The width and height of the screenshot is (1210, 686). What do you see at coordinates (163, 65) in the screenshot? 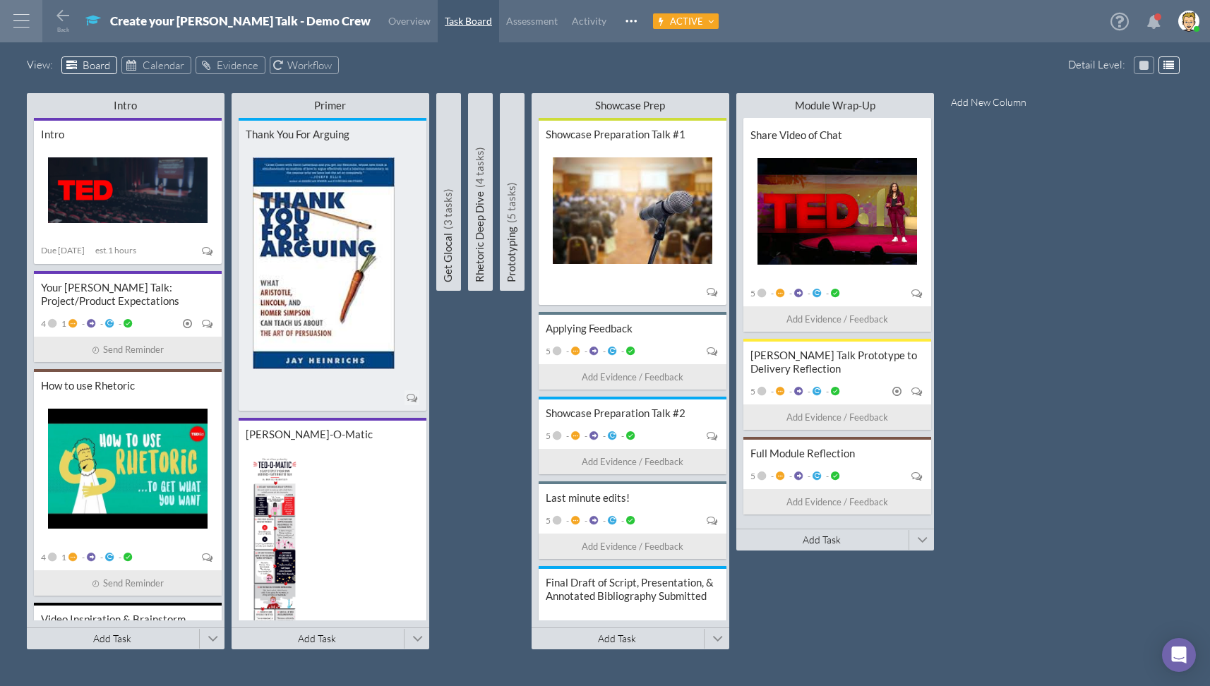
I see `span: Calendar` at bounding box center [163, 65].